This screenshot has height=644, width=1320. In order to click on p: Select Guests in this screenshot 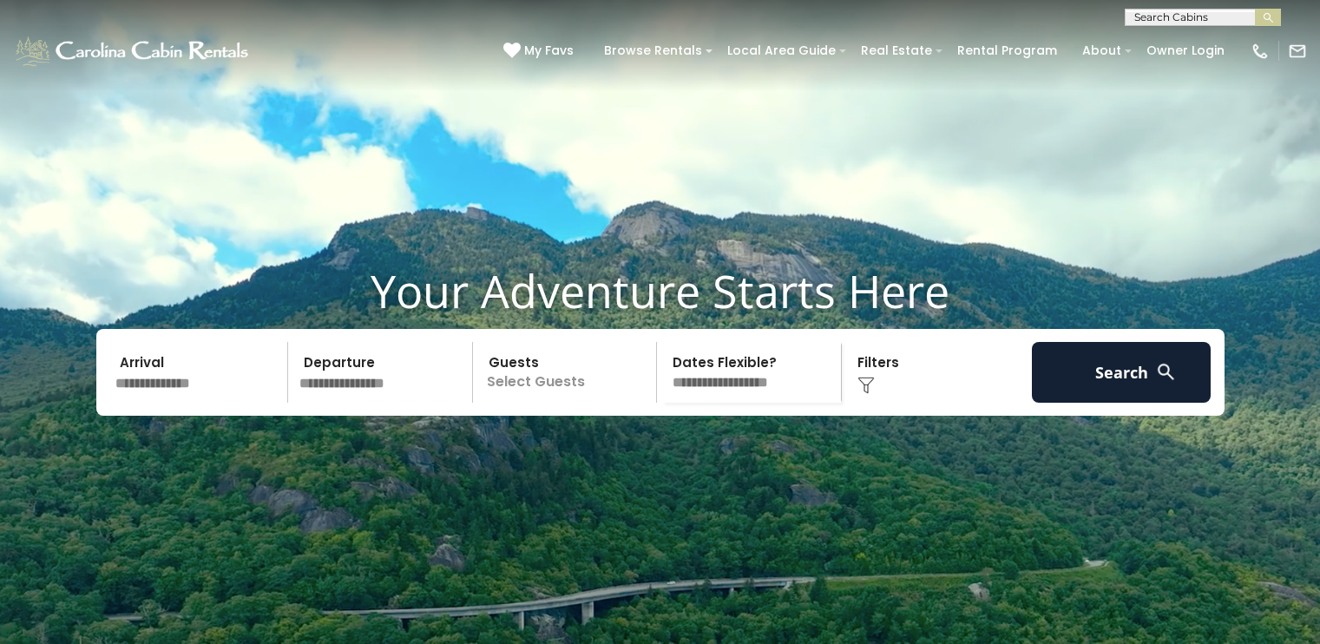, I will do `click(568, 372)`.